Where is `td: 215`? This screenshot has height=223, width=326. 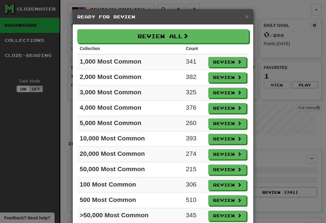
td: 215 is located at coordinates (195, 170).